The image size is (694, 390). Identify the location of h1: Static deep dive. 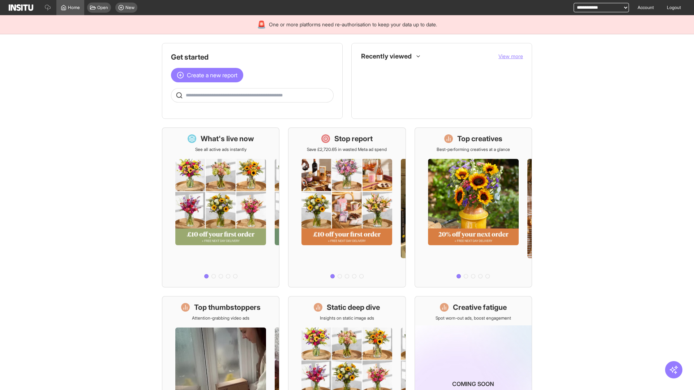
(353, 307).